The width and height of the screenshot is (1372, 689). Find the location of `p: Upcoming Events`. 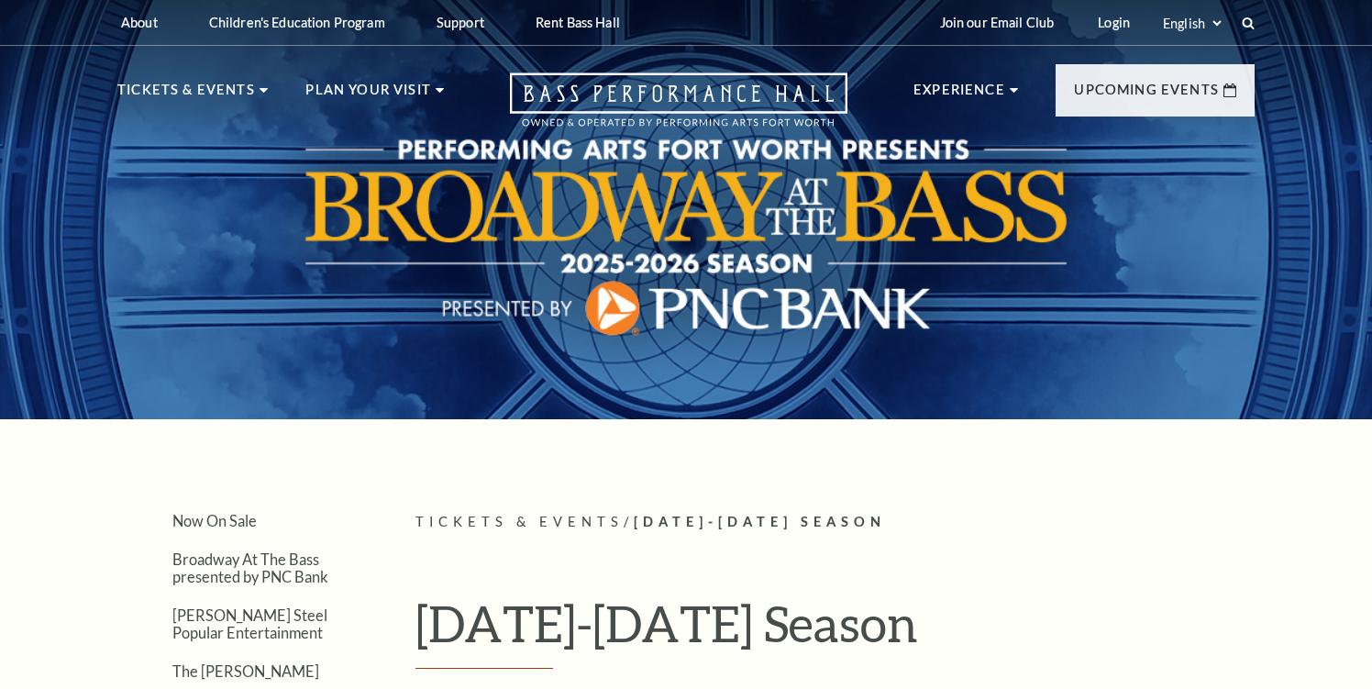

p: Upcoming Events is located at coordinates (1146, 95).